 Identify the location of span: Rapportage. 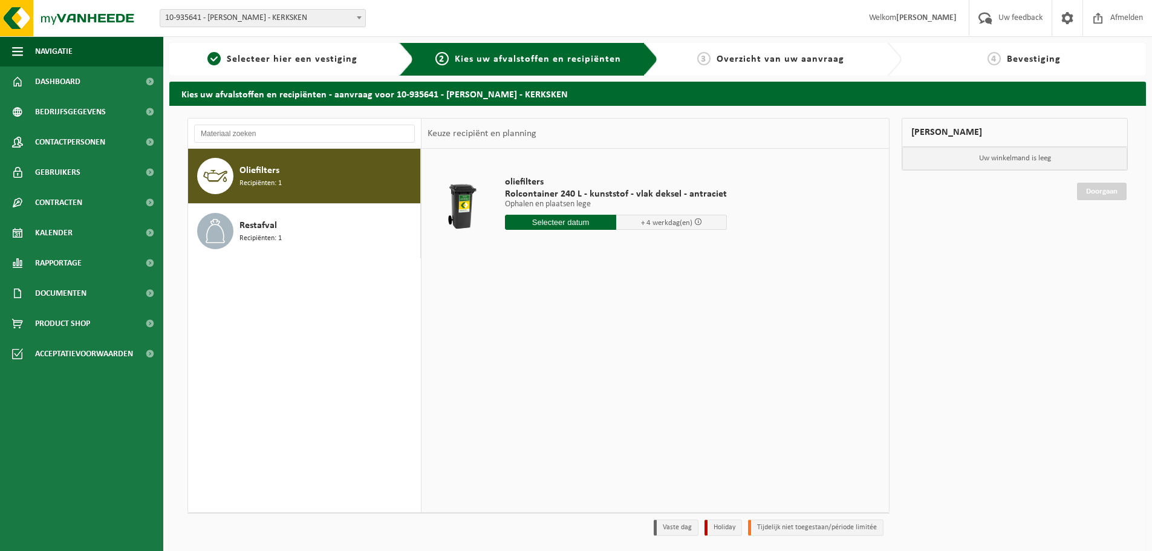
(58, 263).